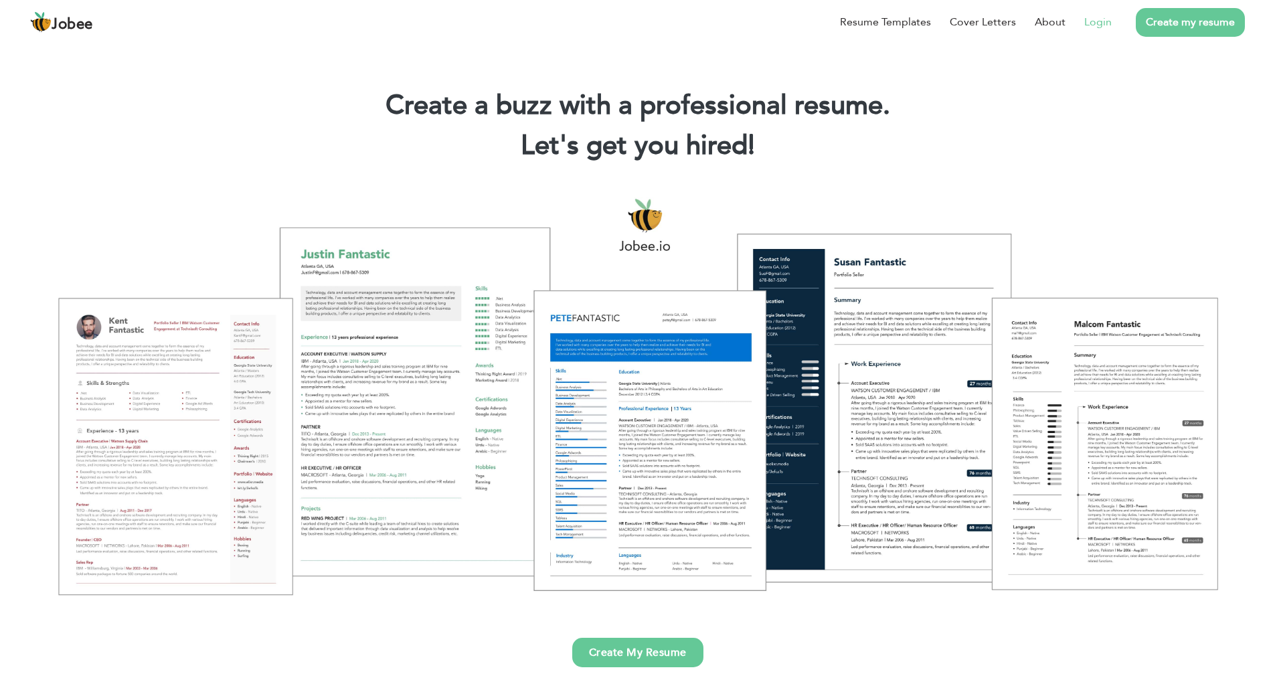 The width and height of the screenshot is (1275, 690). What do you see at coordinates (638, 652) in the screenshot?
I see `a: Create My Resume` at bounding box center [638, 652].